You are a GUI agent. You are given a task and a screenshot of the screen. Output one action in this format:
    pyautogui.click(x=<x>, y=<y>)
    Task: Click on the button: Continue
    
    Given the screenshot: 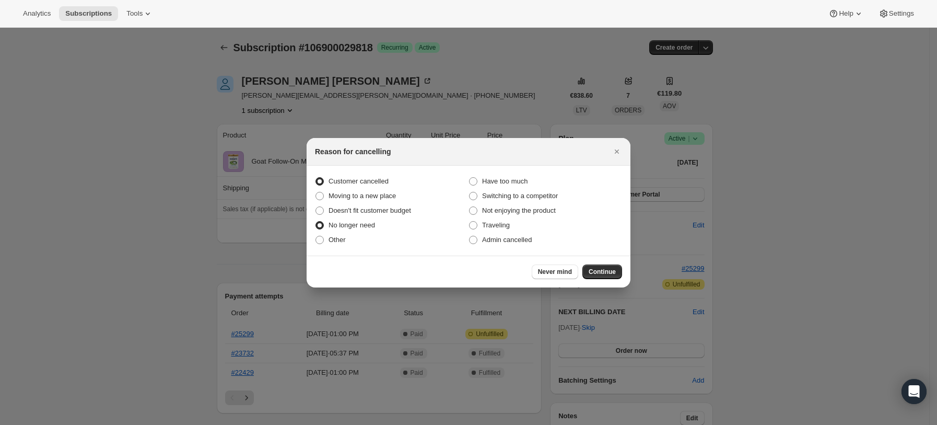 What is the action you would take?
    pyautogui.click(x=602, y=272)
    